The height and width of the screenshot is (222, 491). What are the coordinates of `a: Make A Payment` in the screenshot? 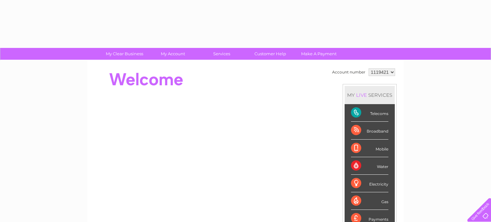 It's located at (319, 54).